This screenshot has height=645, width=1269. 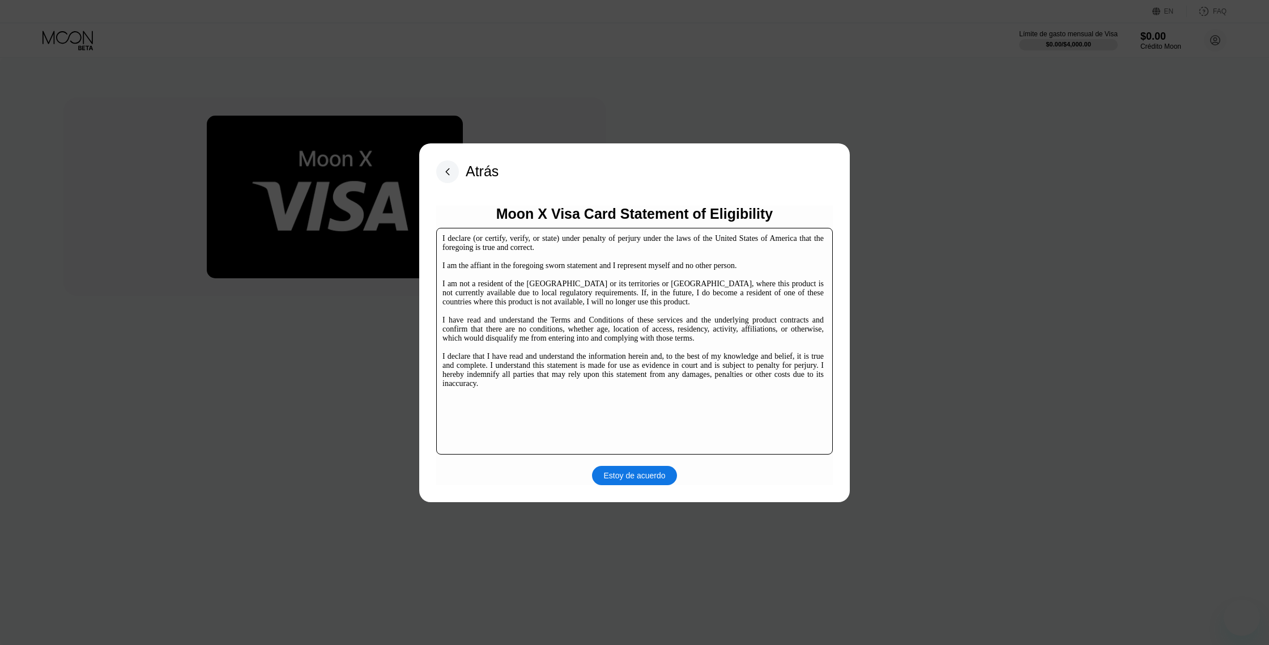 What do you see at coordinates (634, 475) in the screenshot?
I see `div: Estoy de acuerdo` at bounding box center [634, 475].